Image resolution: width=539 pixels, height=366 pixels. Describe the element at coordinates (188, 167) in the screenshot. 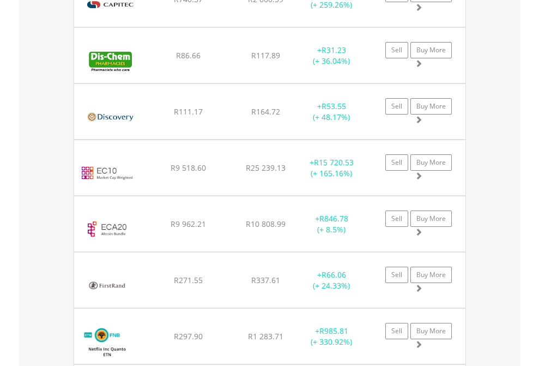

I see `span: R9 518.60` at that location.